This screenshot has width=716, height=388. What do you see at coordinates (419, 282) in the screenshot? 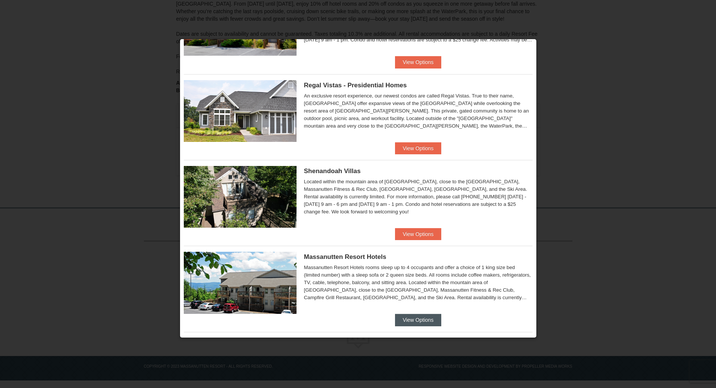
I see `div: Massanutten Resort Hotels rooms sleep up to 4 occupants and offer a choice of 1 king size bed (li...` at bounding box center [419, 282].